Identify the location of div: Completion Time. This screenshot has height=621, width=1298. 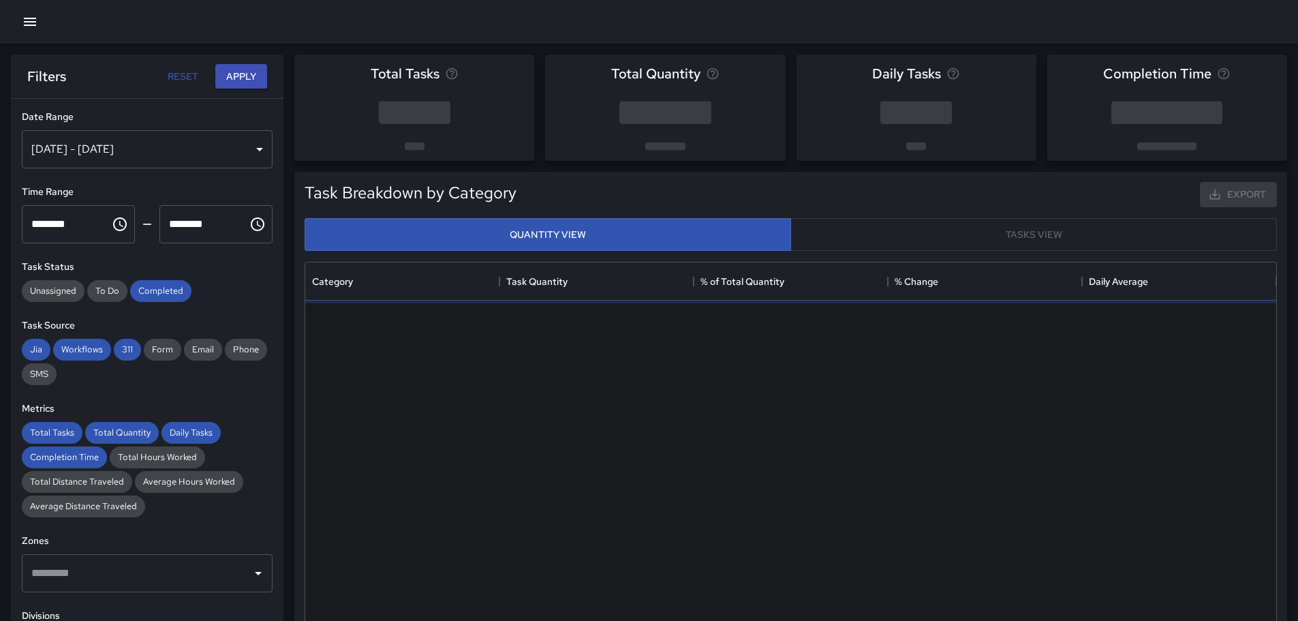
(64, 457).